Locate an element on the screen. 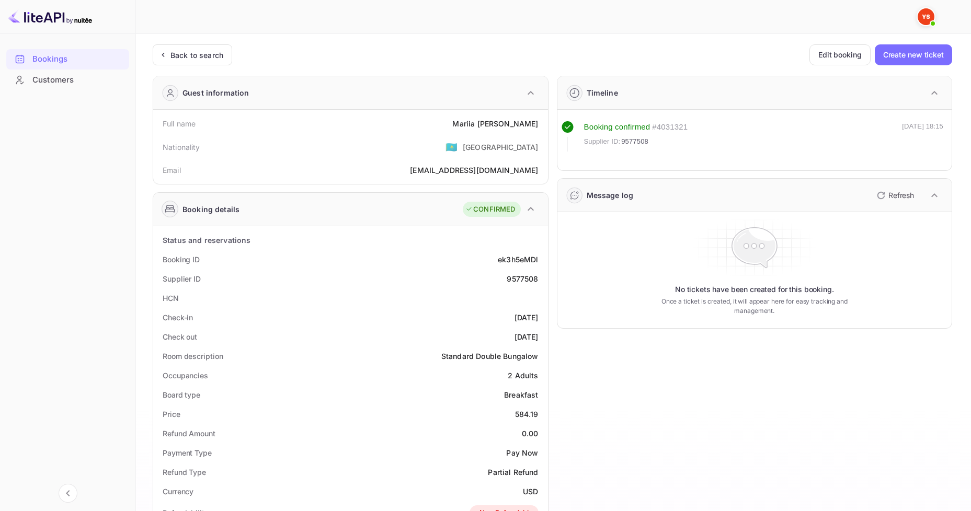 The image size is (971, 511). div: USD is located at coordinates (530, 492).